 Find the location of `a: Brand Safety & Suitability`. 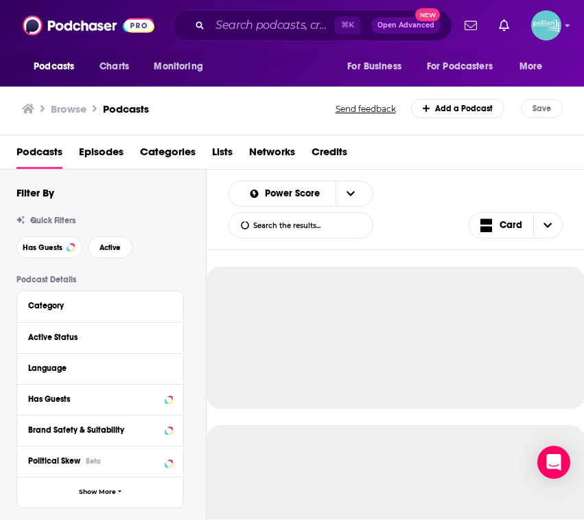

a: Brand Safety & Suitability is located at coordinates (100, 429).